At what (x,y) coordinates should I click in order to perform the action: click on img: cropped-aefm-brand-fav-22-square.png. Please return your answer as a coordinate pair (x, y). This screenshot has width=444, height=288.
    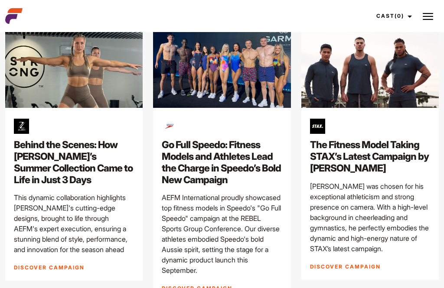
    Looking at the image, I should click on (14, 16).